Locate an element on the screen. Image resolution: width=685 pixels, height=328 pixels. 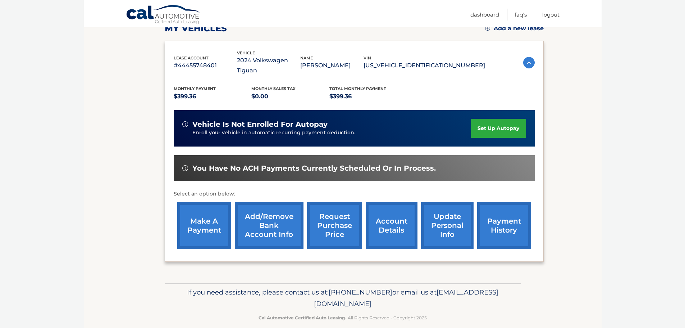
img: add.svg is located at coordinates (488, 28).